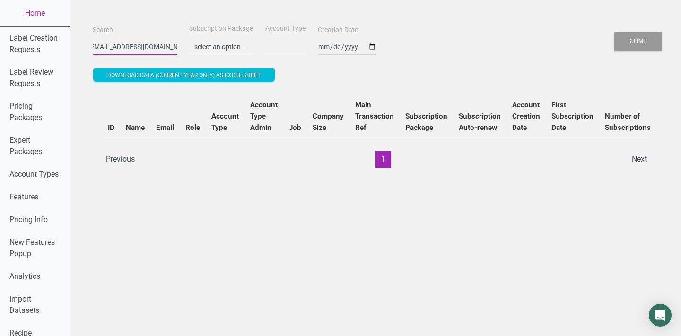 The height and width of the screenshot is (336, 681). I want to click on div: Open Intercom Messenger, so click(660, 315).